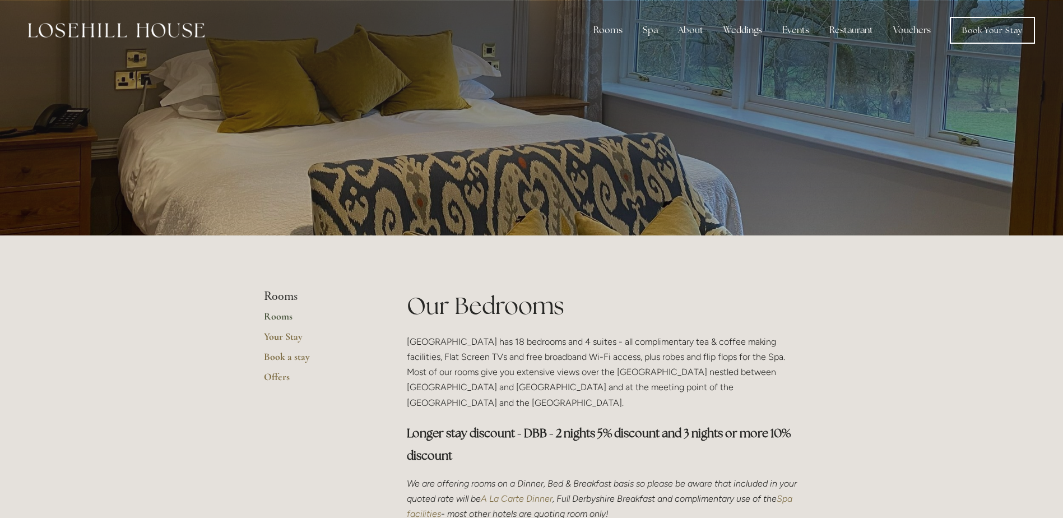  I want to click on a: A La Carte Dinner, so click(517, 498).